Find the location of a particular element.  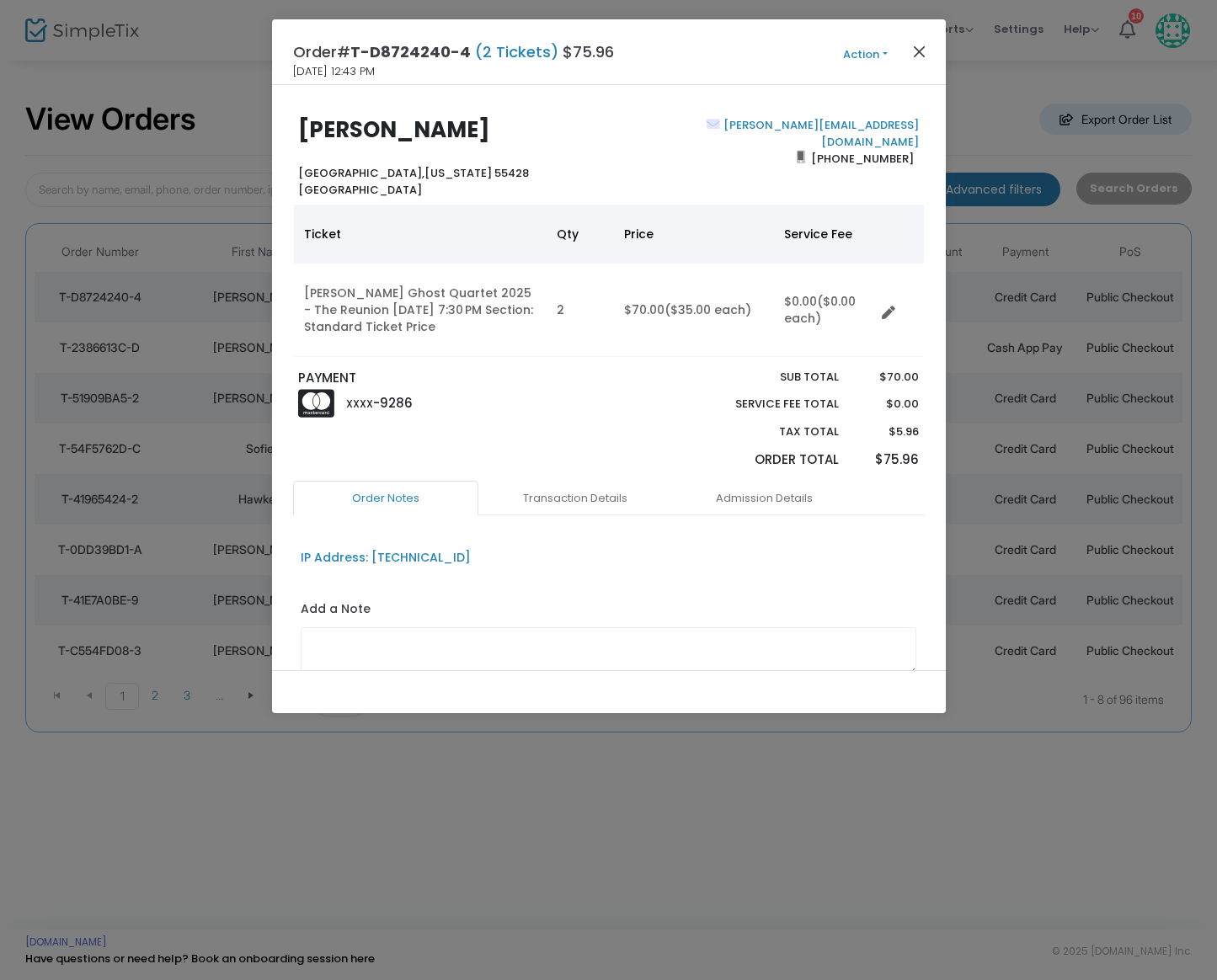

a: Admission Details is located at coordinates (764, 498).